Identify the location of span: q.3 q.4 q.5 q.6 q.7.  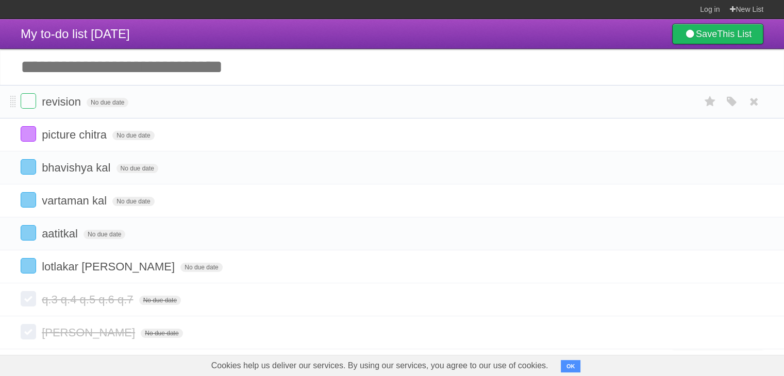
(89, 300).